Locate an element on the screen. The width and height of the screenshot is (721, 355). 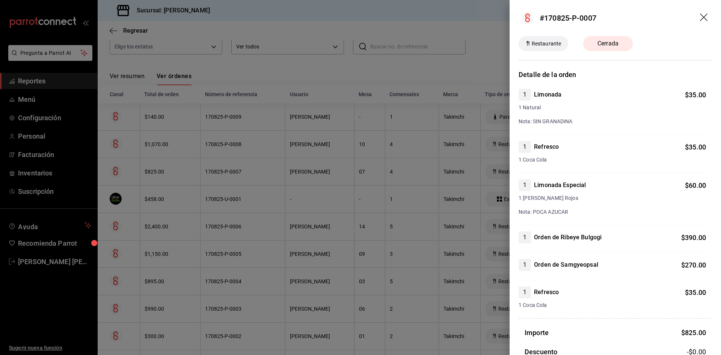
button: drag is located at coordinates (705, 18).